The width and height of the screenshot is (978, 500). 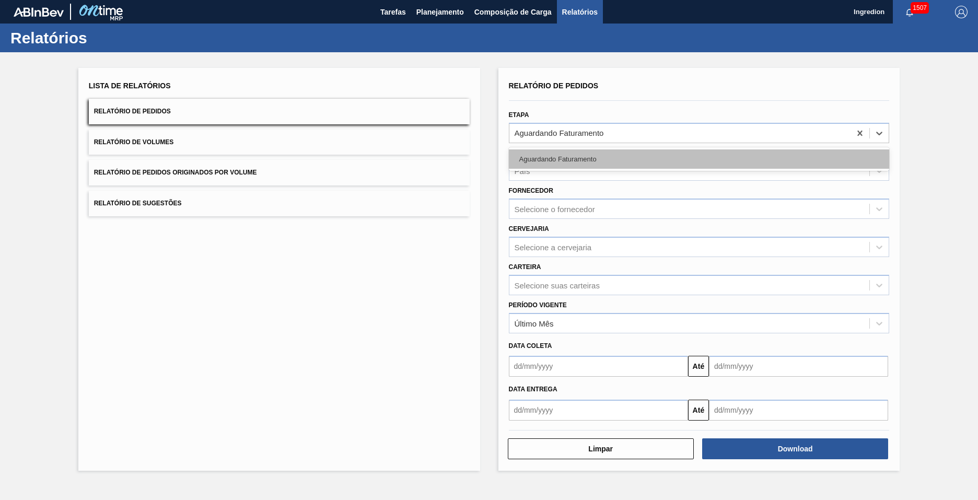 What do you see at coordinates (580, 12) in the screenshot?
I see `span: Relatórios` at bounding box center [580, 12].